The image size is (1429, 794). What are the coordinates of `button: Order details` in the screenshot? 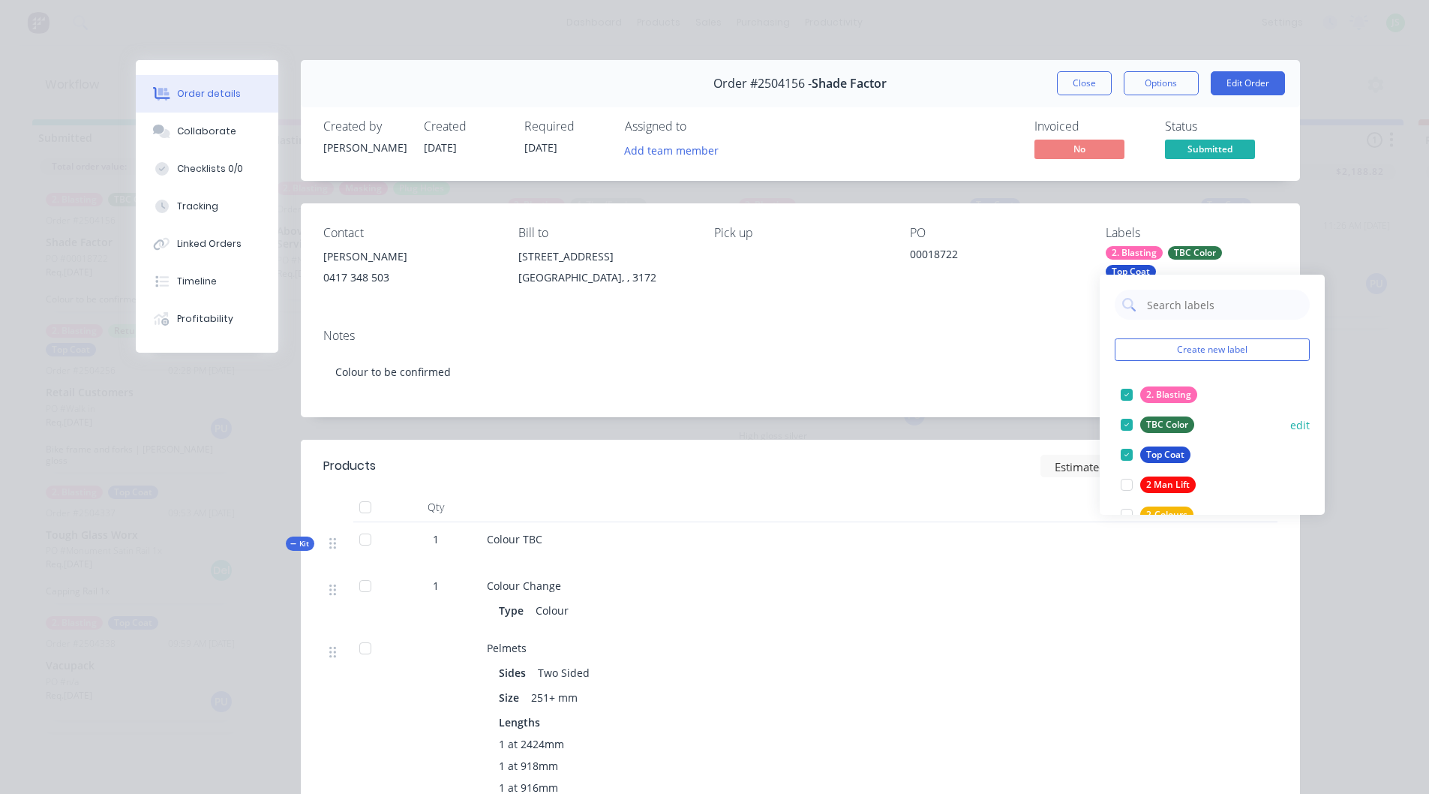 It's located at (207, 94).